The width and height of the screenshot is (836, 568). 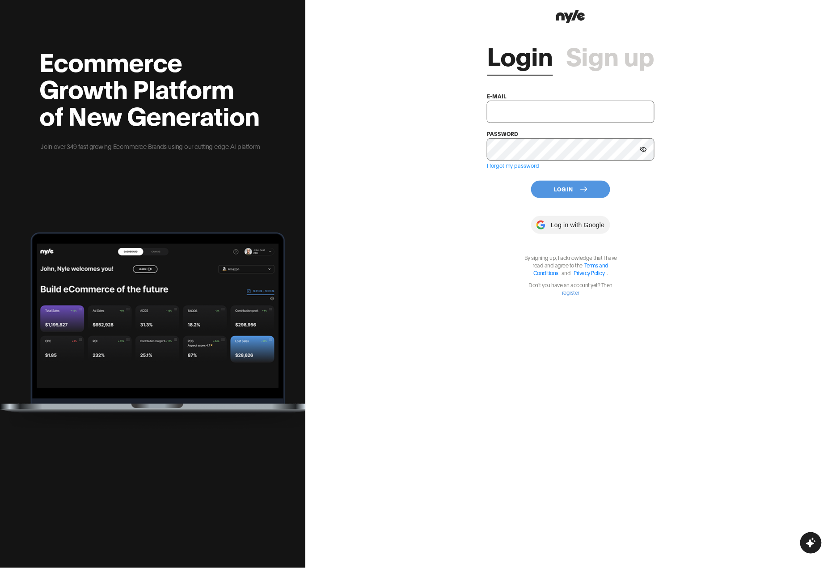 I want to click on p: Join over 349 fast growing Ecommerce Brands using our cutting edge AI platform, so click(x=150, y=146).